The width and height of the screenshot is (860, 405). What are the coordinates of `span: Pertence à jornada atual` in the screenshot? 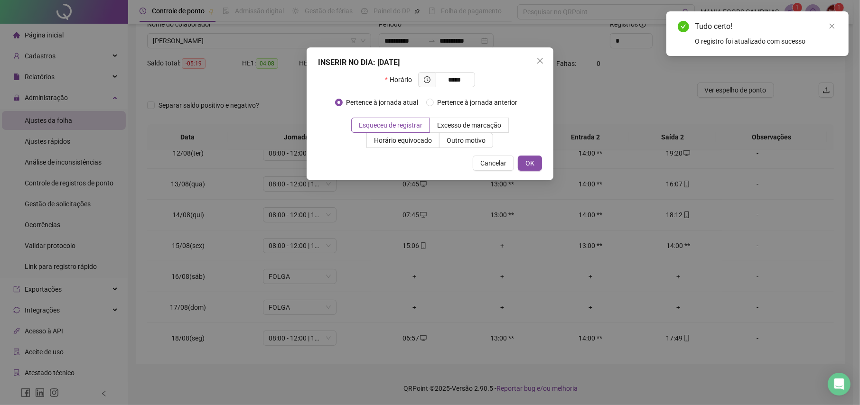 It's located at (382, 102).